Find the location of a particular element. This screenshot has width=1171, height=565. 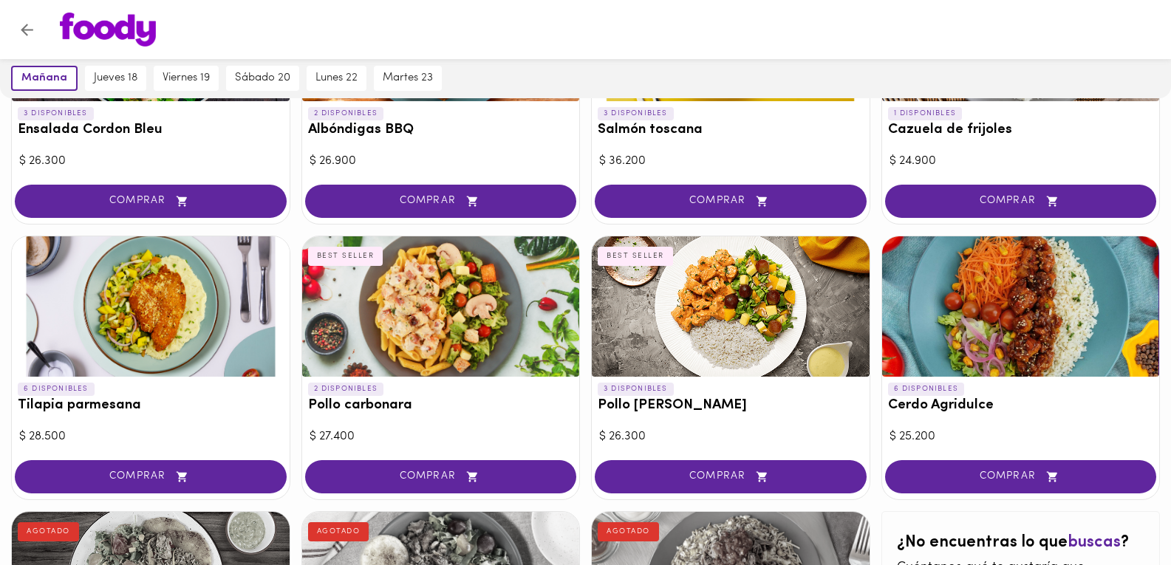

div: Pollo carbonara is located at coordinates (441, 306).